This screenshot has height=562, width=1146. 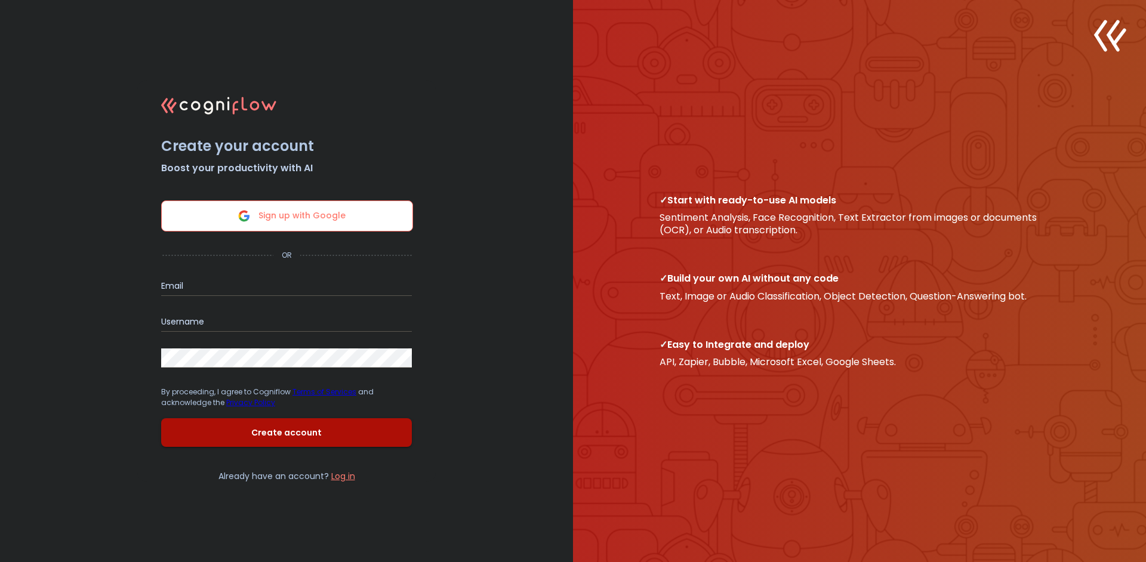 What do you see at coordinates (860, 216) in the screenshot?
I see `p: Sentiment Analysis, Face Recognition, Text Extractor from images or documents (OCR), or Audio tra...` at bounding box center [860, 216].